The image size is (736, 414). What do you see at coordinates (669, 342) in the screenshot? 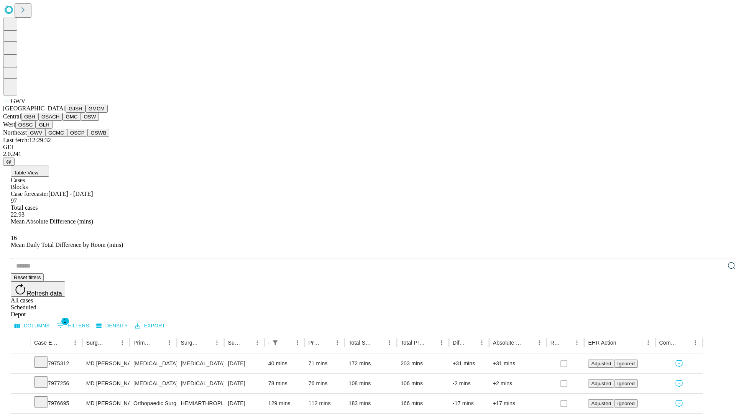
I see `div: Comments` at bounding box center [669, 342].